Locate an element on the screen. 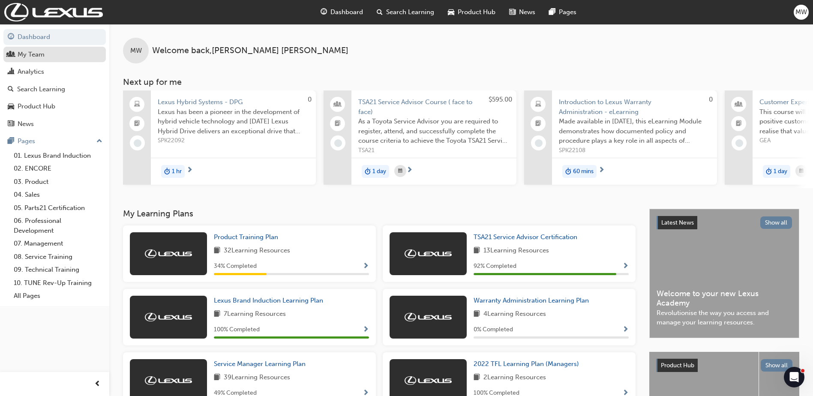  span: Latest News is located at coordinates (677, 222).